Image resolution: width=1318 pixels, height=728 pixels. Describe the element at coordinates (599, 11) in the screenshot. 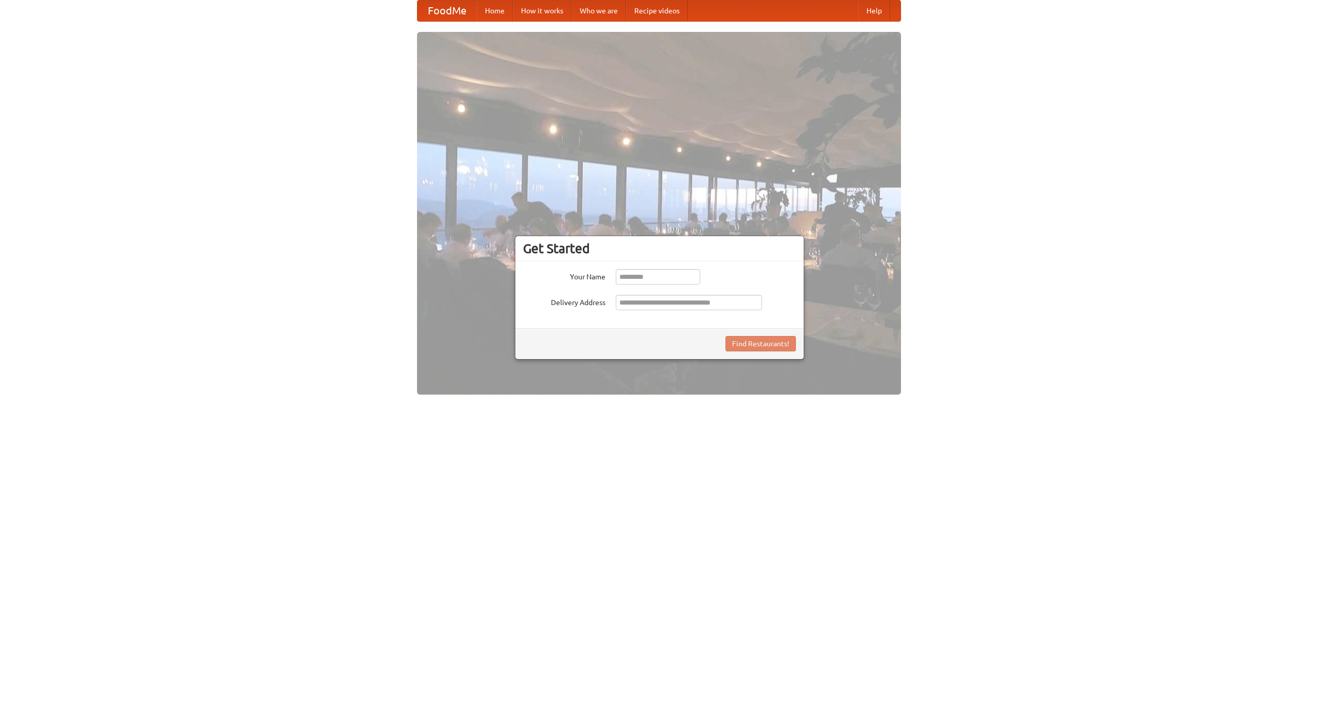

I see `a: Who we are` at that location.